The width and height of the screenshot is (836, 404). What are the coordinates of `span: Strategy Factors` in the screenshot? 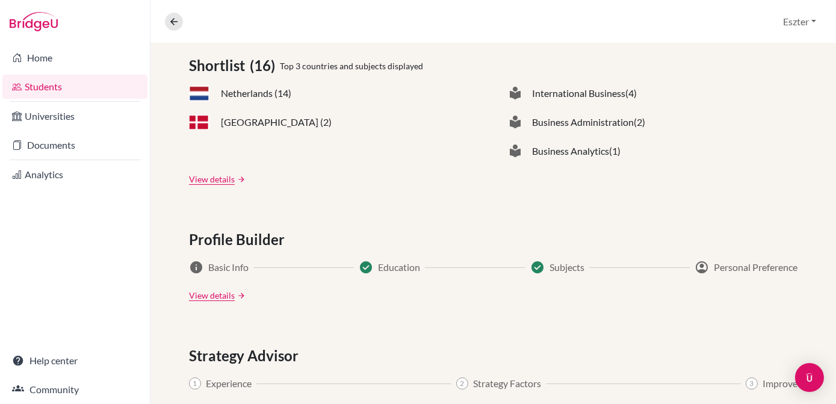 It's located at (507, 383).